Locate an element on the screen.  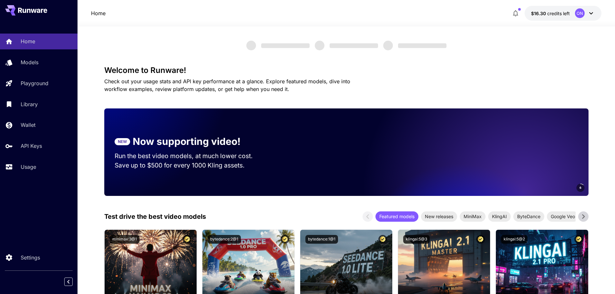
span: ByteDance is located at coordinates (529, 216).